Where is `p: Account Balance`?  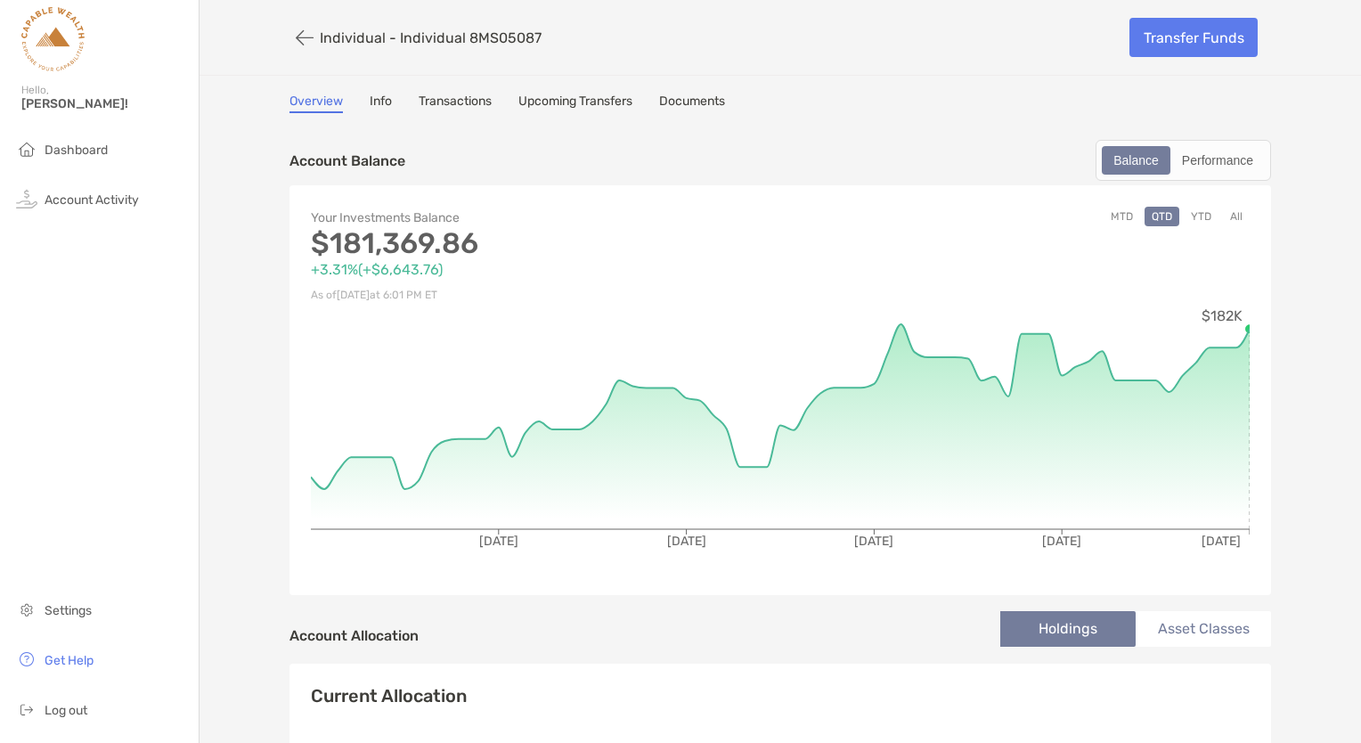 p: Account Balance is located at coordinates (347, 160).